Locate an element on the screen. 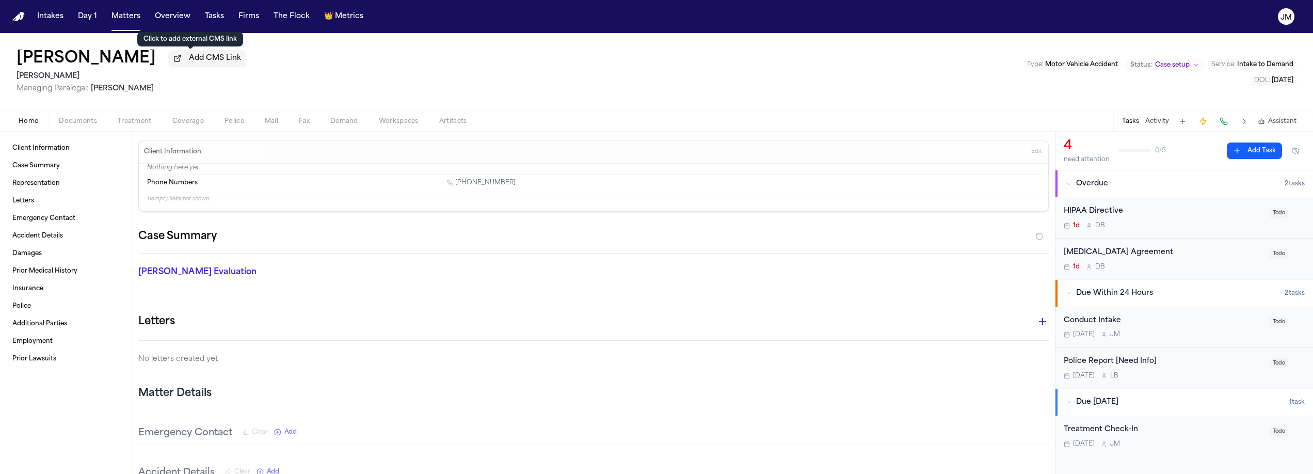 The height and width of the screenshot is (474, 1313). a: Client Information is located at coordinates (66, 148).